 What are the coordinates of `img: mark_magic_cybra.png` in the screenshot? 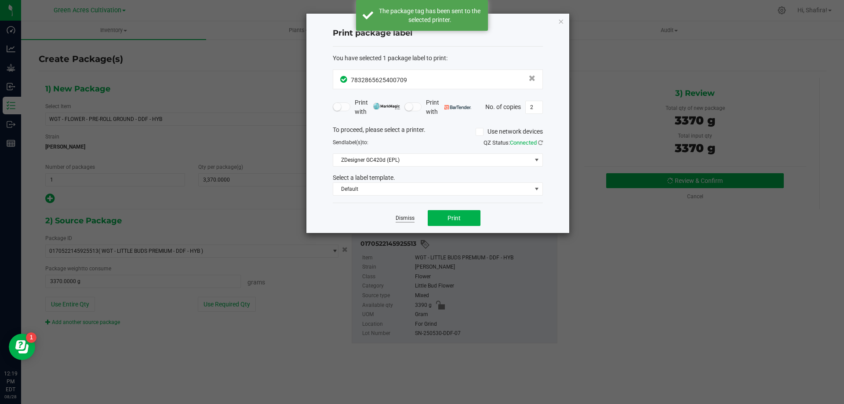 It's located at (386, 106).